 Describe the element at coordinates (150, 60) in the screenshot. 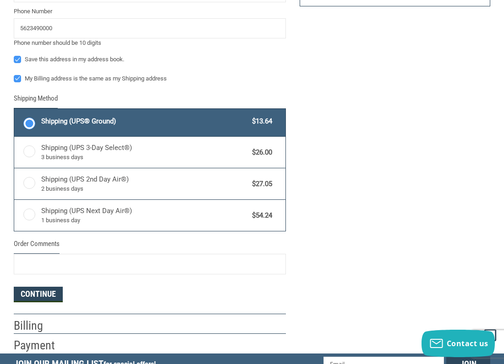

I see `label: Save this address in my address book.` at that location.